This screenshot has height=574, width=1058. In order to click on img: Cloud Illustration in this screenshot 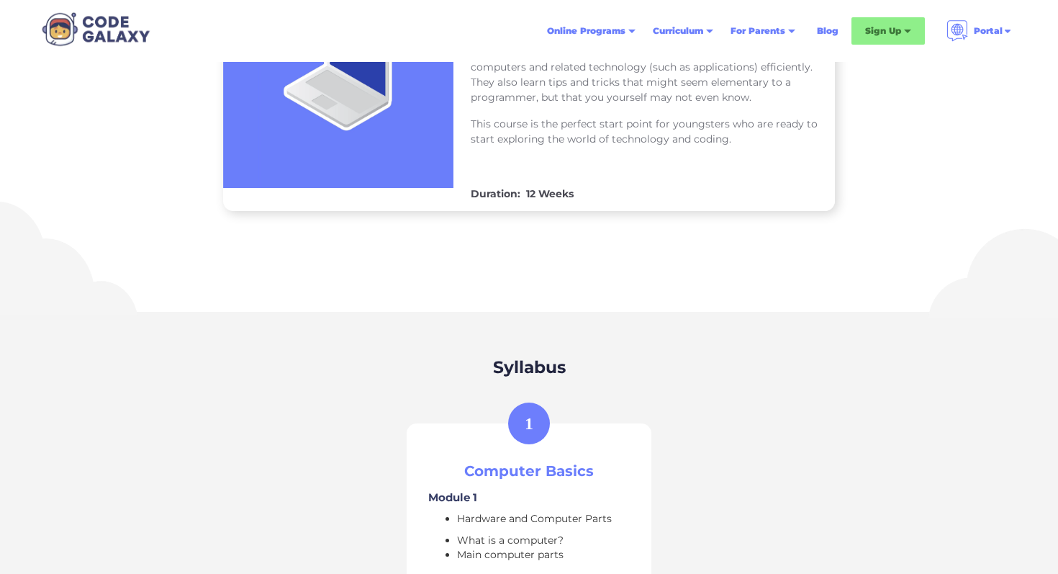, I will do `click(986, 268)`.